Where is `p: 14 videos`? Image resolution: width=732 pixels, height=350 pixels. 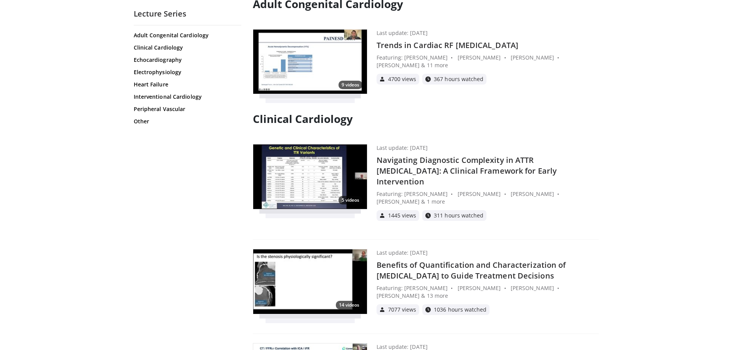
p: 14 videos is located at coordinates (349, 305).